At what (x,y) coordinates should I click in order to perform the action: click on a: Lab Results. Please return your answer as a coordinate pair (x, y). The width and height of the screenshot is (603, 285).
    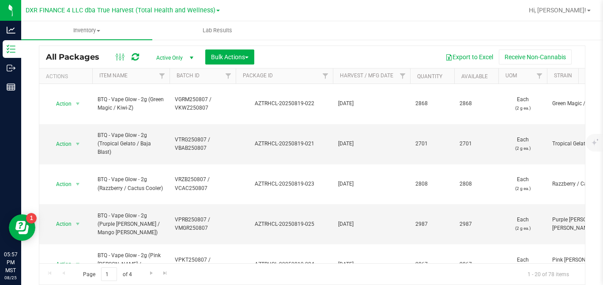
    Looking at the image, I should click on (218, 30).